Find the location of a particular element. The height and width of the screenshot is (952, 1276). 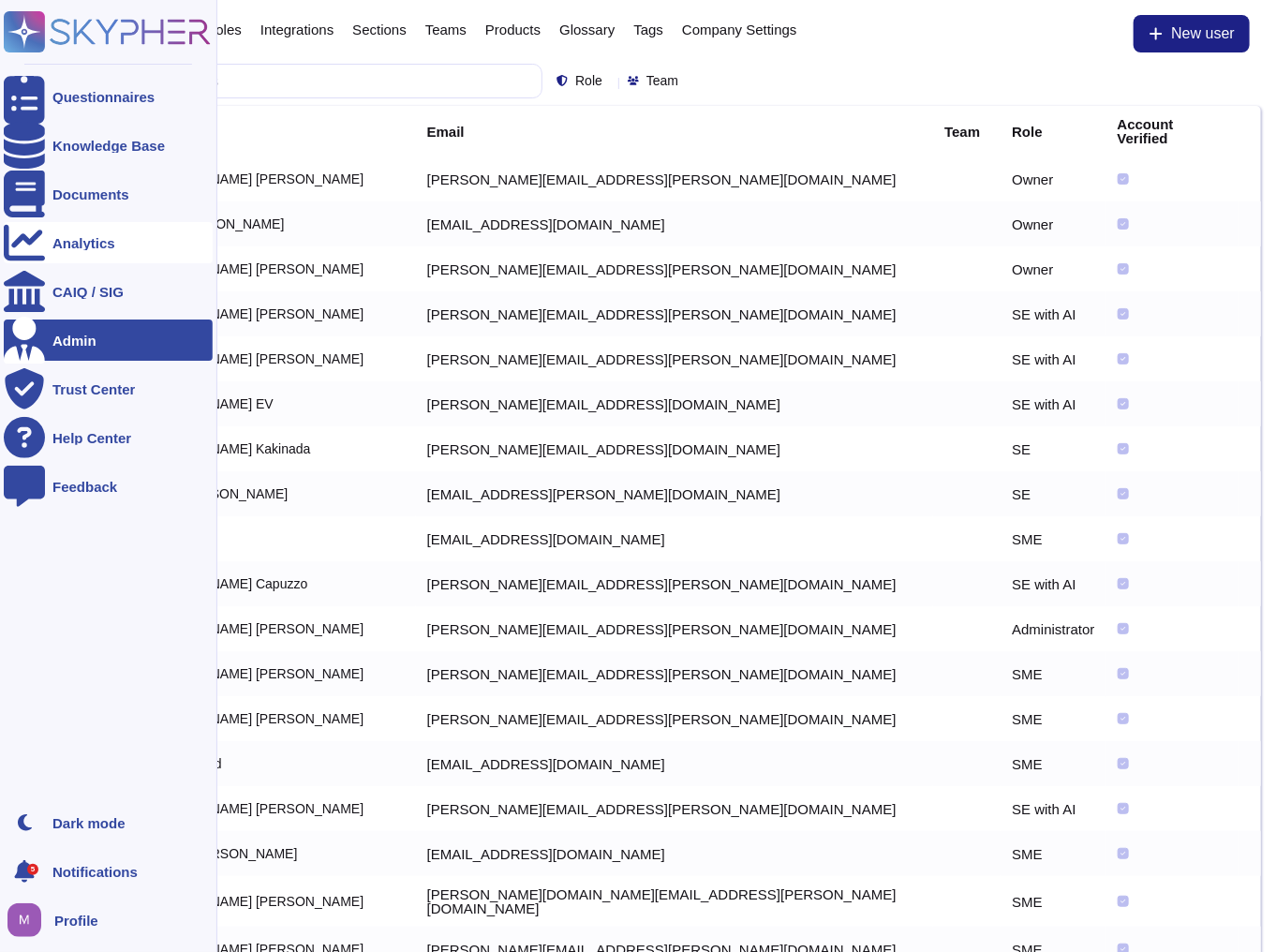

div: Help Center is located at coordinates (92, 438).